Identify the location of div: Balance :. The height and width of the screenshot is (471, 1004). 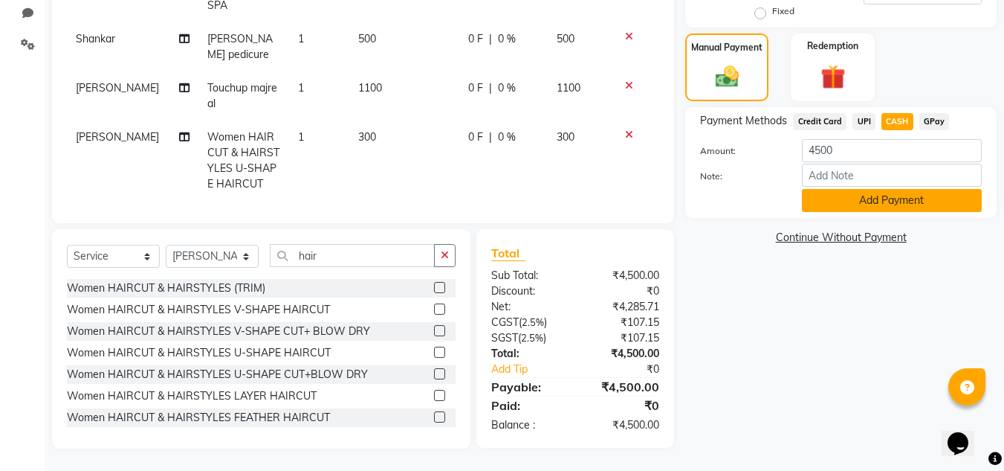
(528, 424).